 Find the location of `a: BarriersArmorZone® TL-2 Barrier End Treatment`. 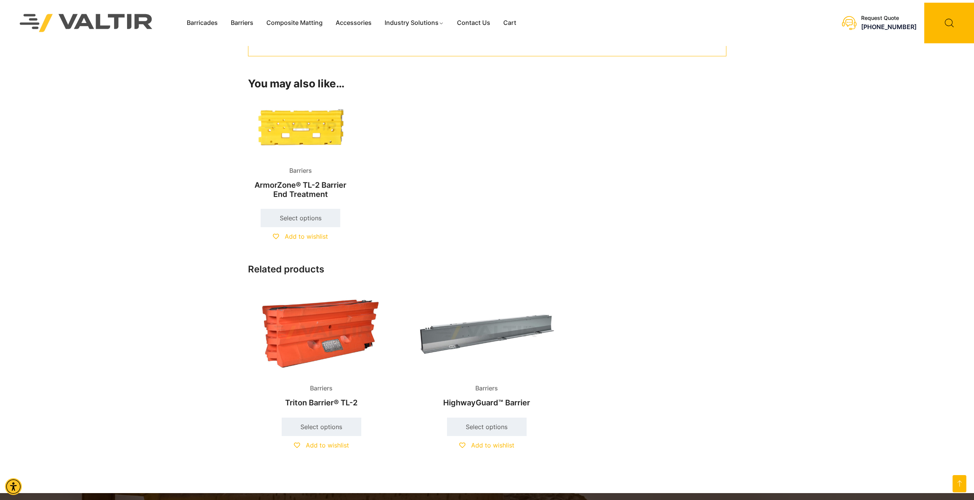

a: BarriersArmorZone® TL-2 Barrier End Treatment is located at coordinates (301, 149).